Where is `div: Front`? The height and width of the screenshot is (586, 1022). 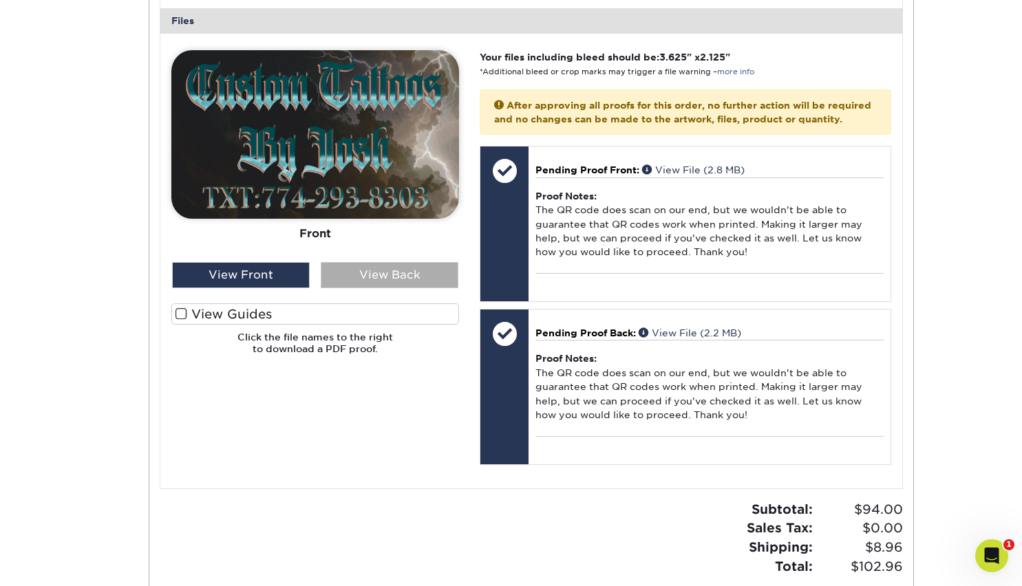
div: Front is located at coordinates (315, 233).